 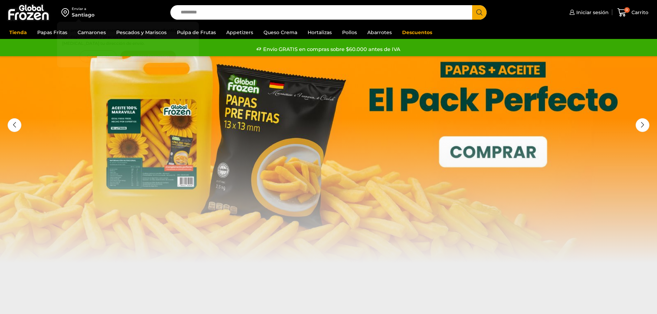 I want to click on a: Descuentos, so click(x=417, y=32).